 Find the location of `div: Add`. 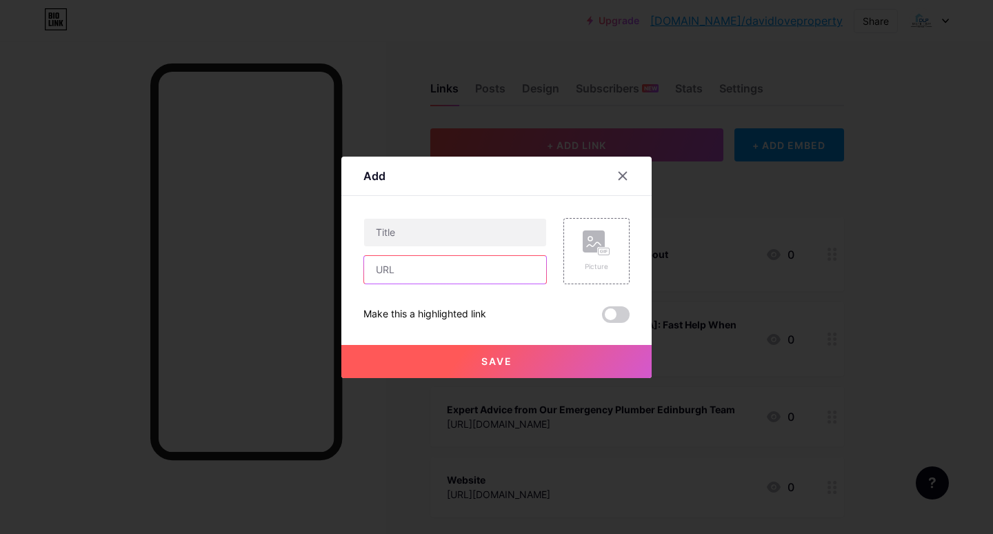

div: Add is located at coordinates (375, 176).